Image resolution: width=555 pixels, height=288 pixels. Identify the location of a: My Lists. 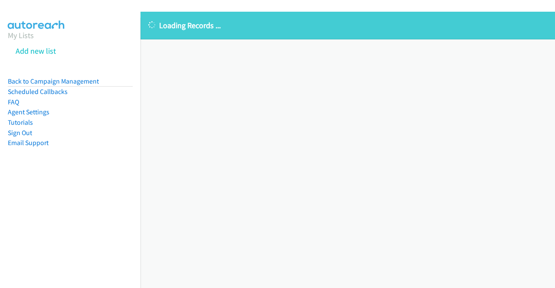
(21, 35).